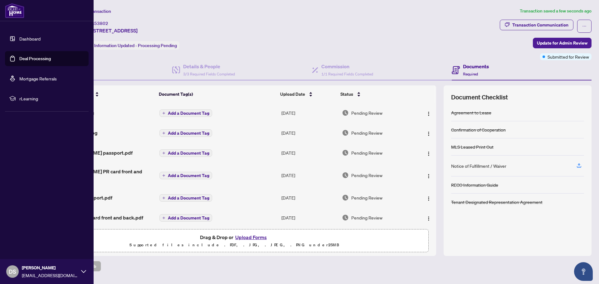 The height and width of the screenshot is (284, 599). What do you see at coordinates (347, 94) in the screenshot?
I see `span: Status` at bounding box center [347, 94].